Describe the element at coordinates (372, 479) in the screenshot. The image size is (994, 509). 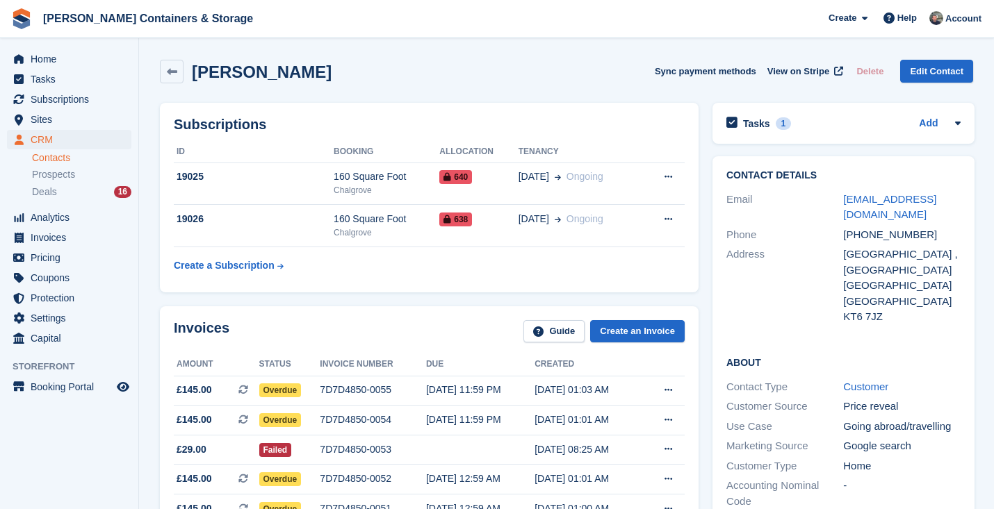
I see `div: 7D7D4850-0052` at that location.